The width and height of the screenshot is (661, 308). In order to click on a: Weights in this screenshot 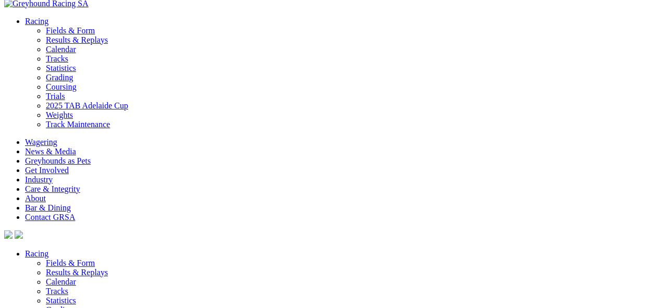, I will do `click(59, 115)`.